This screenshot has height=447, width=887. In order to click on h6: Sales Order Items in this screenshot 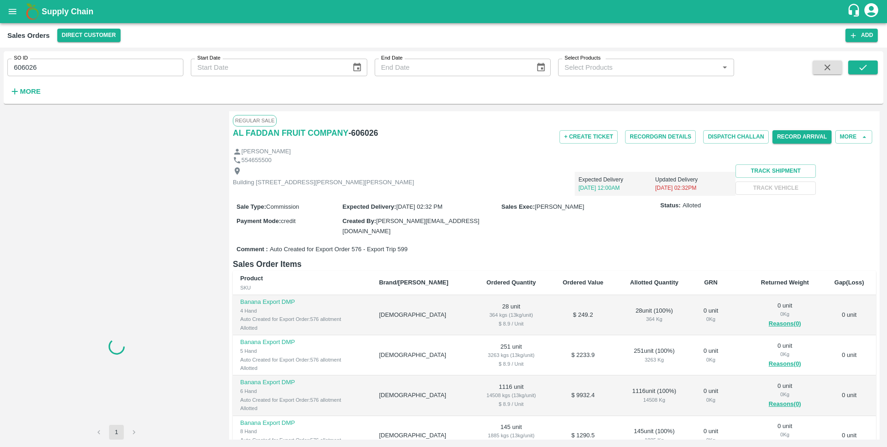, I will do `click(554, 264)`.